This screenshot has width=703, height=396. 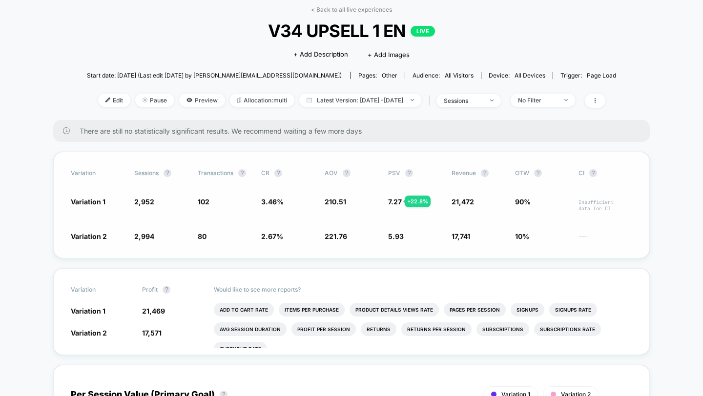 What do you see at coordinates (324, 330) in the screenshot?
I see `li: Profit Per Session` at bounding box center [324, 330].